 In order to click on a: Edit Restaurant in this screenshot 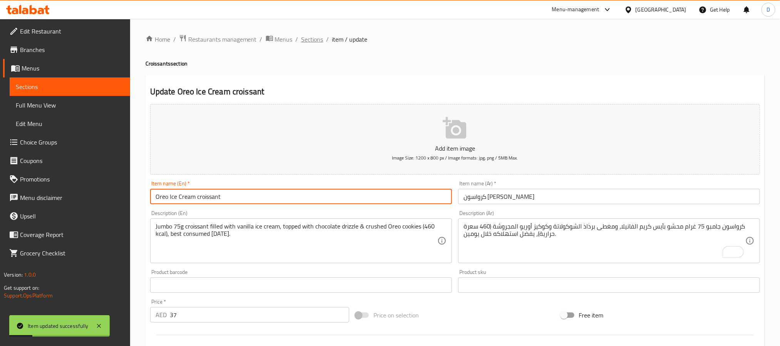, I will do `click(67, 31)`.